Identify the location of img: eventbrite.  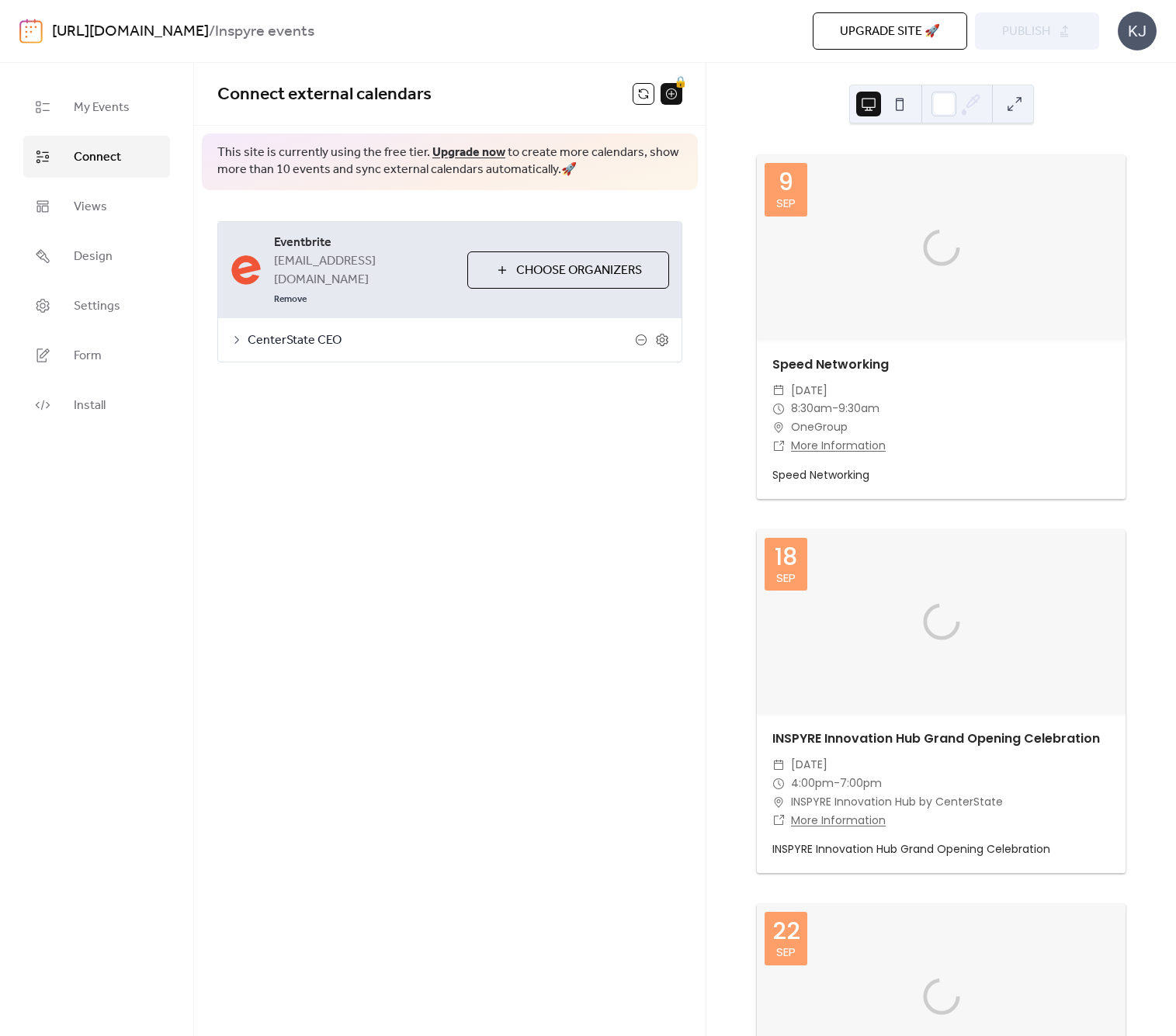
(246, 270).